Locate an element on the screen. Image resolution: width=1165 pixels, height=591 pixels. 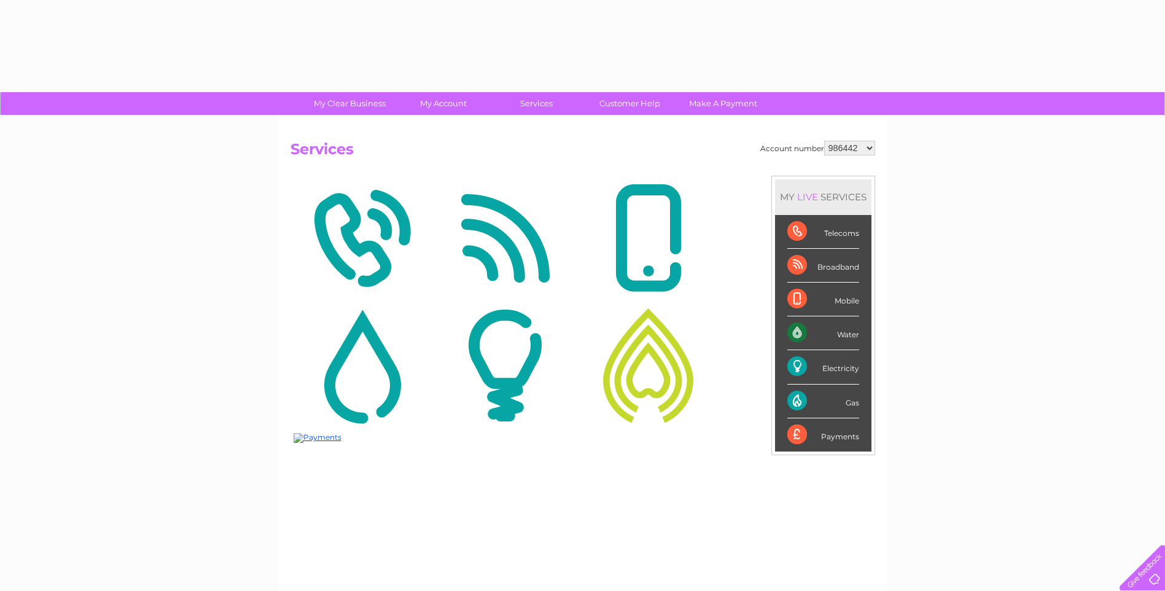
div: Payments is located at coordinates (823, 435).